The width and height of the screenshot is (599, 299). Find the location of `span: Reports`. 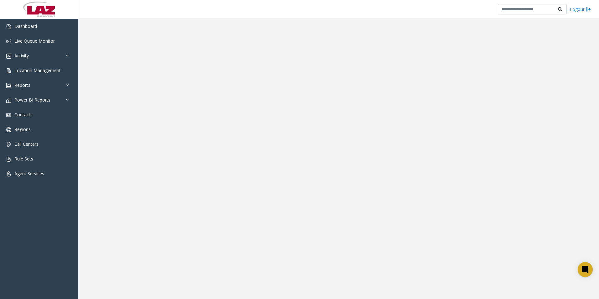

span: Reports is located at coordinates (22, 85).